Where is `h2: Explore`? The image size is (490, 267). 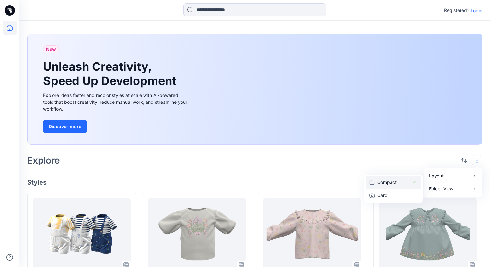
h2: Explore is located at coordinates (43, 160).